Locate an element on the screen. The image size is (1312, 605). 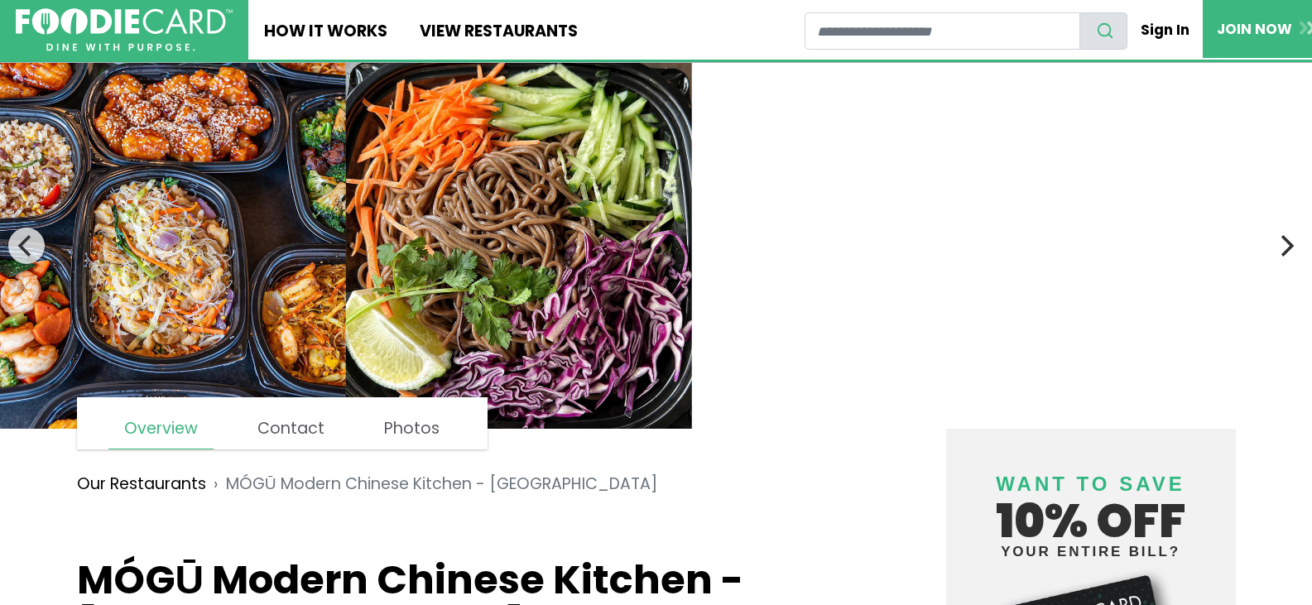
nav: page links is located at coordinates (282, 423).